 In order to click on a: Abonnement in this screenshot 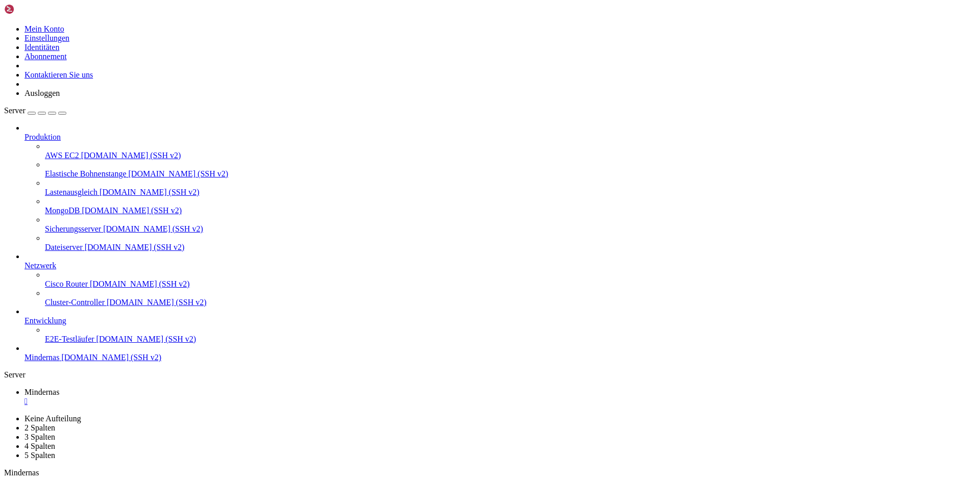, I will do `click(45, 56)`.